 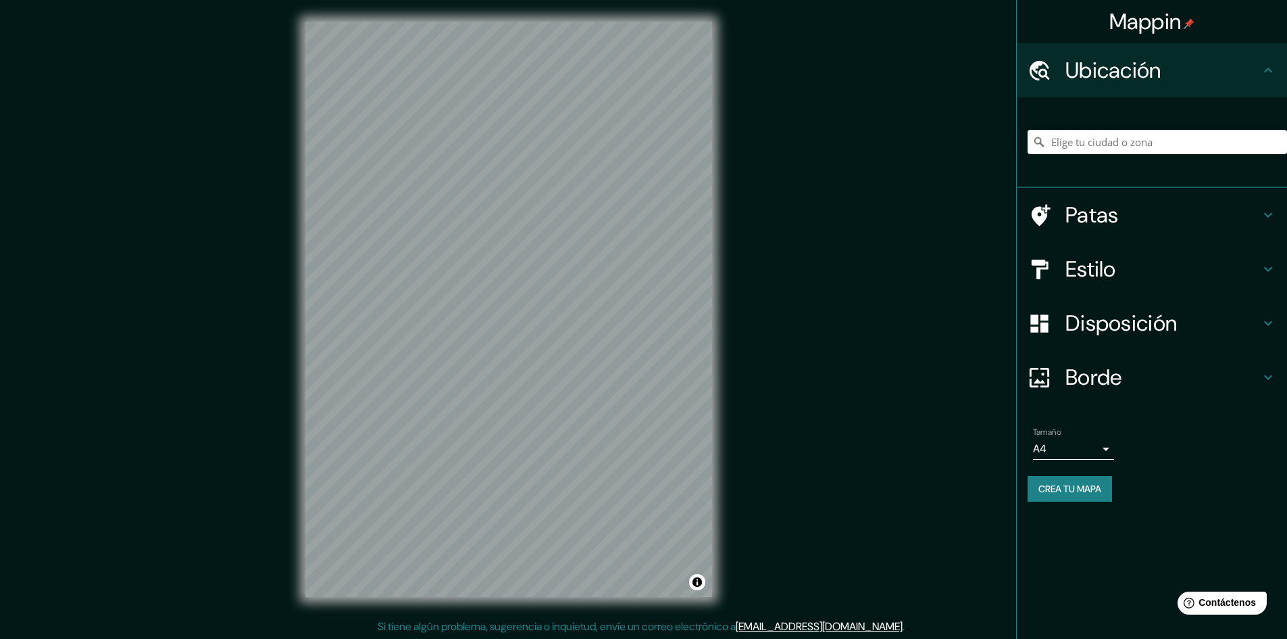 I want to click on div: Borde, so click(x=1152, y=377).